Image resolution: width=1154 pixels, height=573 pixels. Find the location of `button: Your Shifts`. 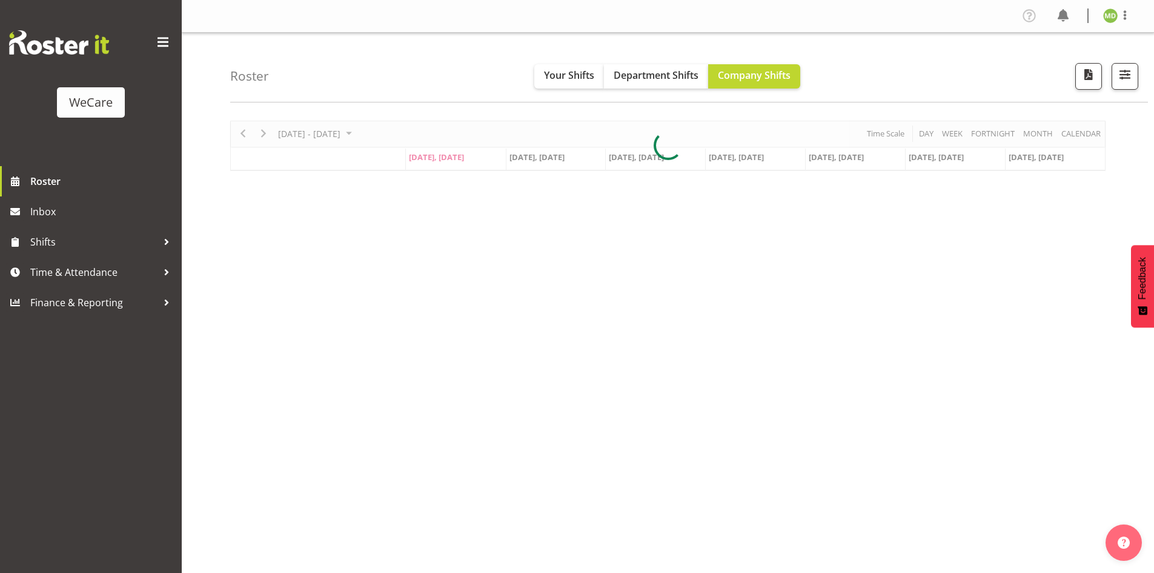

button: Your Shifts is located at coordinates (569, 76).